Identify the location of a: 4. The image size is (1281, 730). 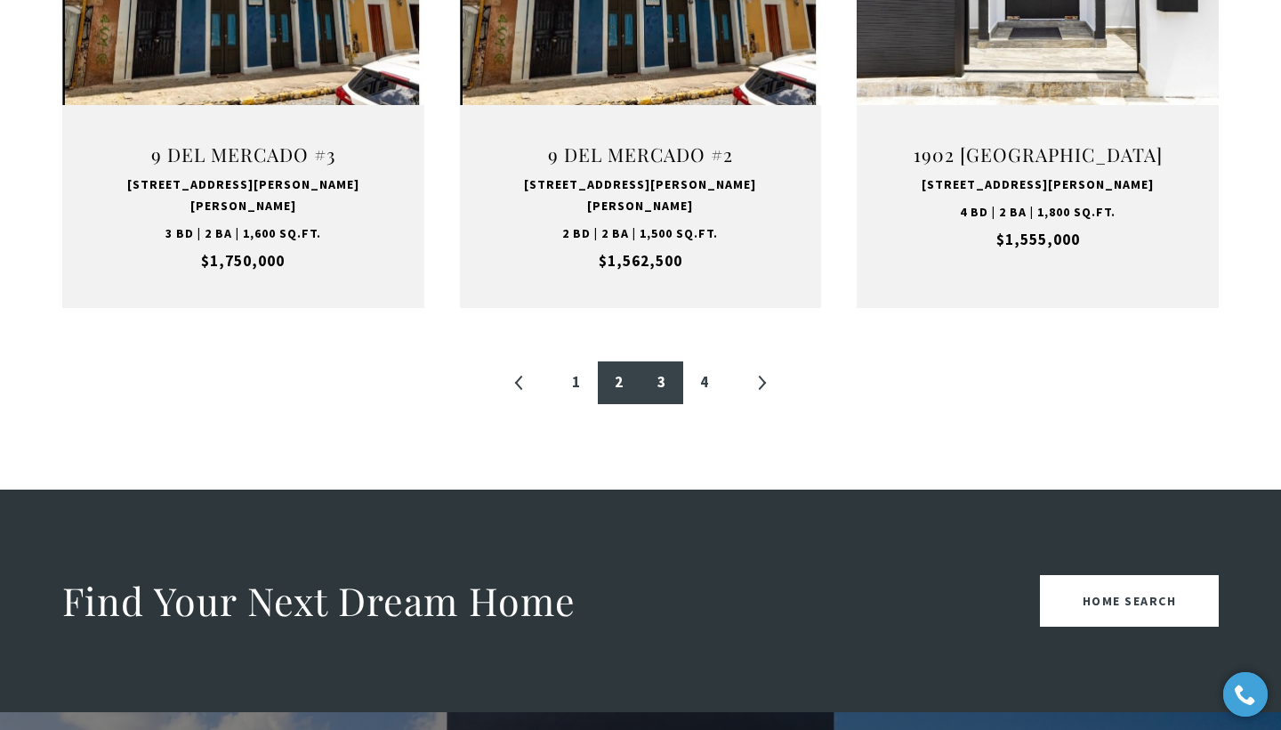
(705, 383).